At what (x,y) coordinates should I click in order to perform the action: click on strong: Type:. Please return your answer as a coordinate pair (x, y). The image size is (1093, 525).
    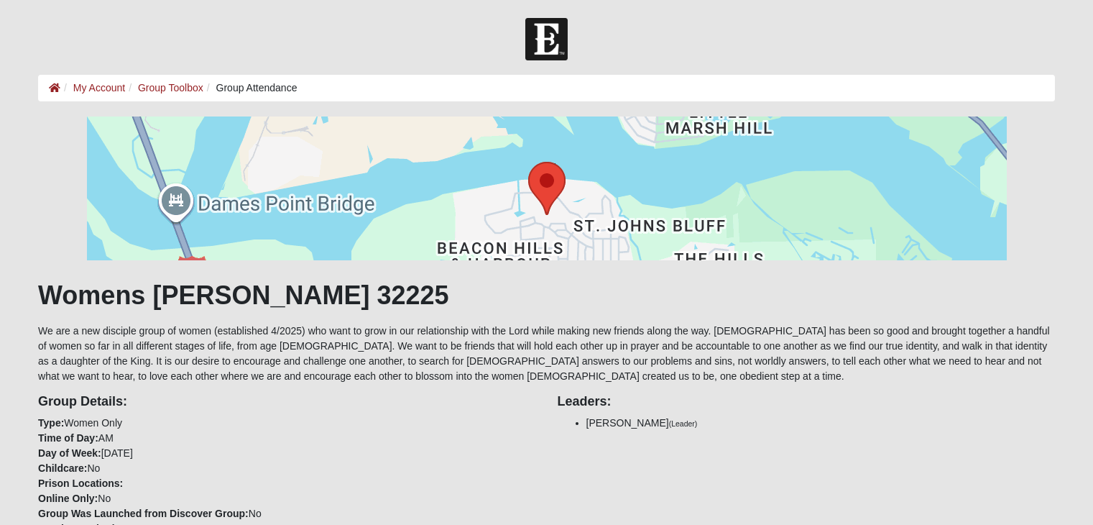
    Looking at the image, I should click on (51, 423).